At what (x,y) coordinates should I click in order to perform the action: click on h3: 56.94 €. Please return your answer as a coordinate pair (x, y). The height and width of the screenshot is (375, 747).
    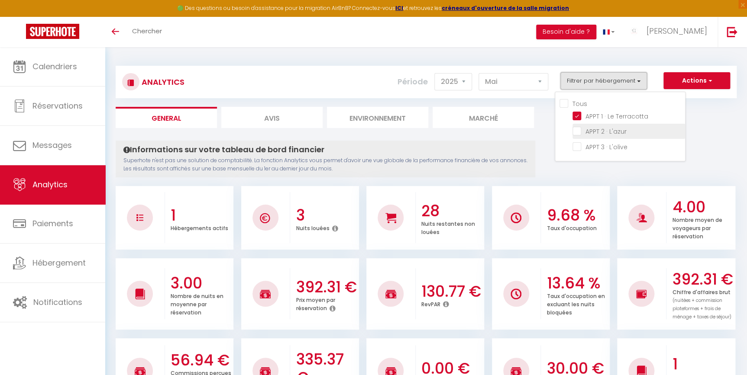
    Looking at the image, I should click on (201, 361).